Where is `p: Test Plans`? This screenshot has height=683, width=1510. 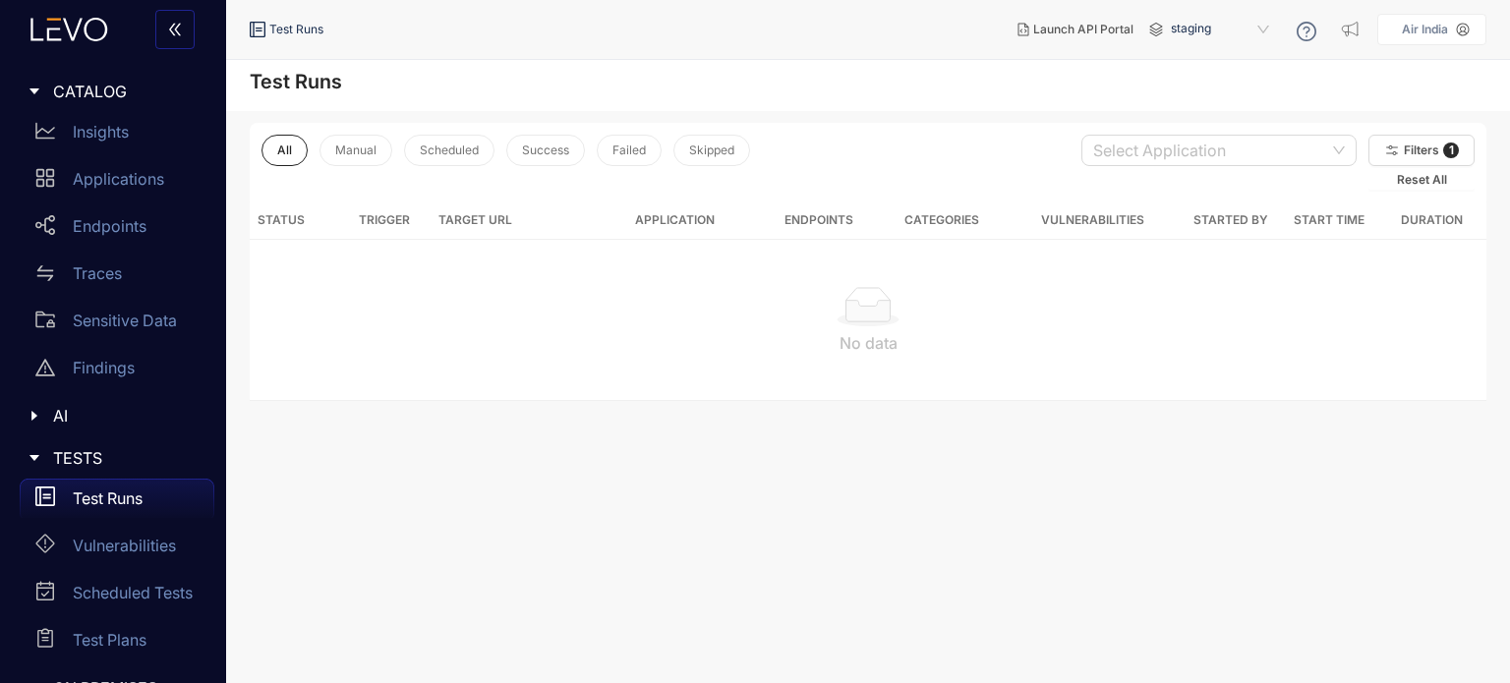 p: Test Plans is located at coordinates (109, 640).